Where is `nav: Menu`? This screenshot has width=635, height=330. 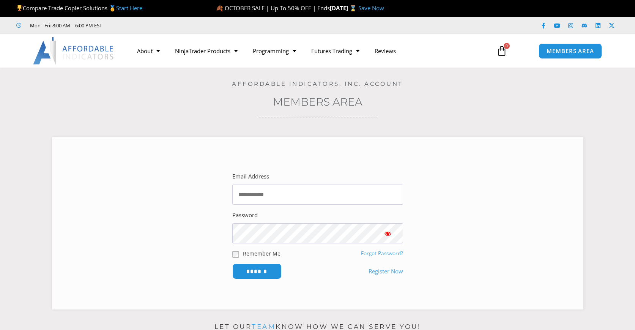 nav: Menu is located at coordinates (309, 51).